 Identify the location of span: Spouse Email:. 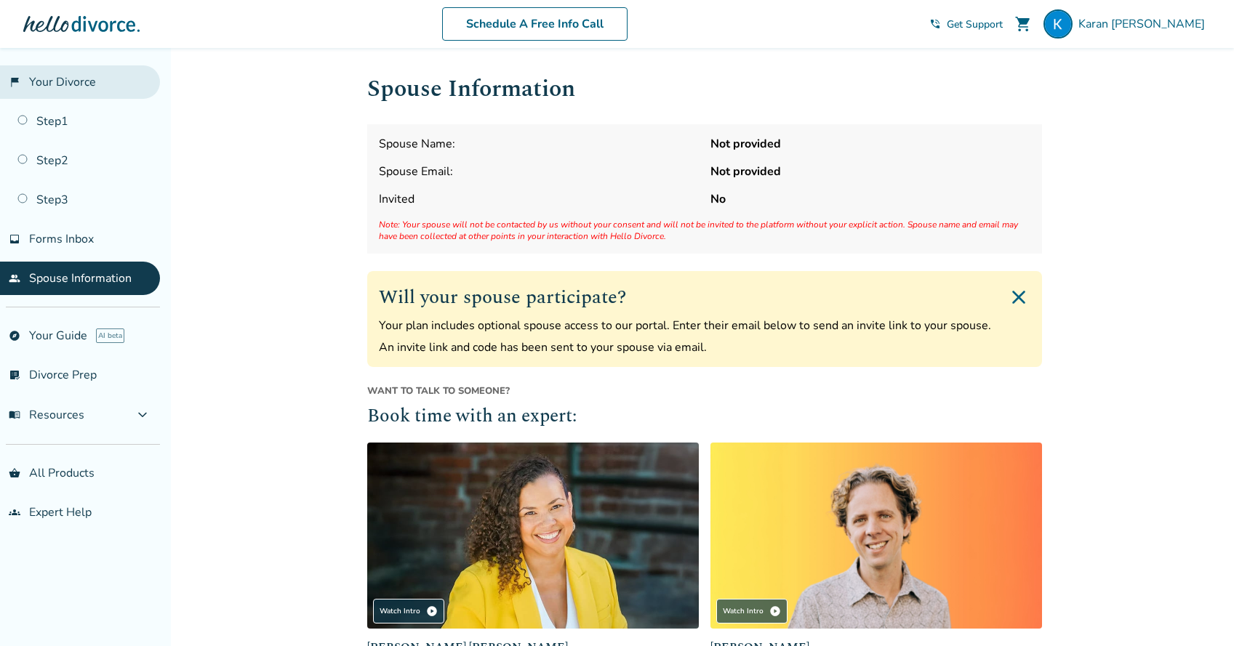
(539, 172).